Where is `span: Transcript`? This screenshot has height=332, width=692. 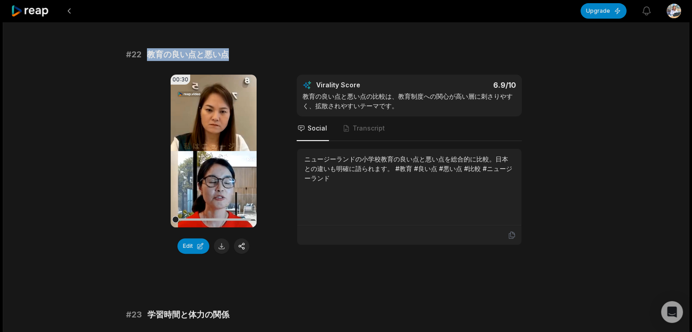
span: Transcript is located at coordinates (368, 128).